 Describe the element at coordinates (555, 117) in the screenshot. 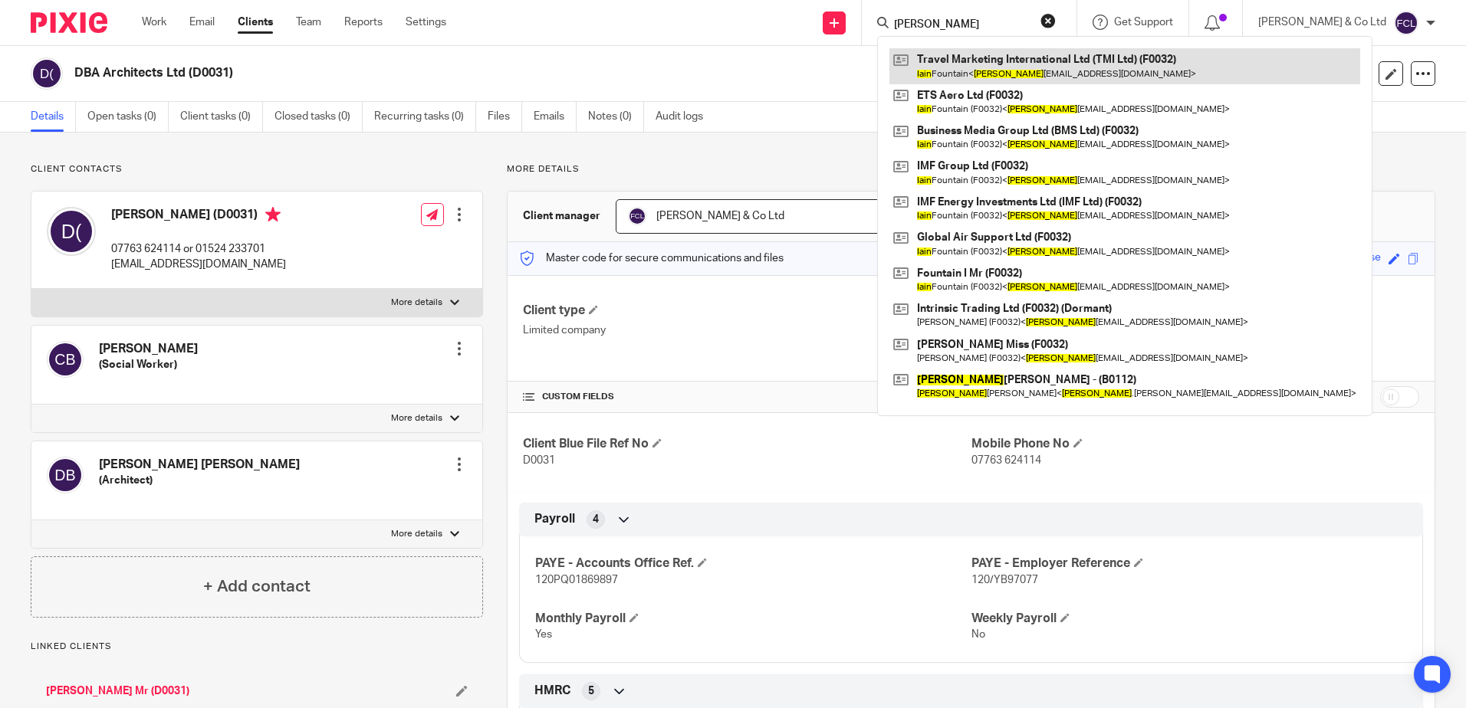

I see `a: Emails` at that location.